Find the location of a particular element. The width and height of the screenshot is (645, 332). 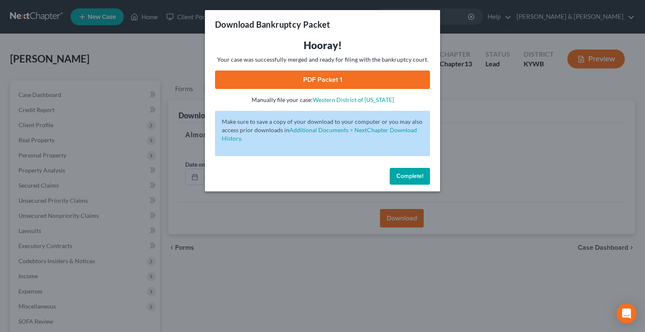

p: Your case was successfully merged and ready for filing with the bankruptcy court. is located at coordinates (322, 60).